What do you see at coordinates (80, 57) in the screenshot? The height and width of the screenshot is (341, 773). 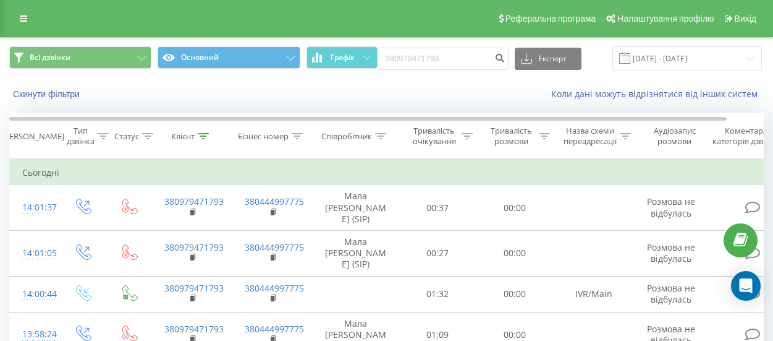 I see `button: Всі дзвінки` at bounding box center [80, 57].